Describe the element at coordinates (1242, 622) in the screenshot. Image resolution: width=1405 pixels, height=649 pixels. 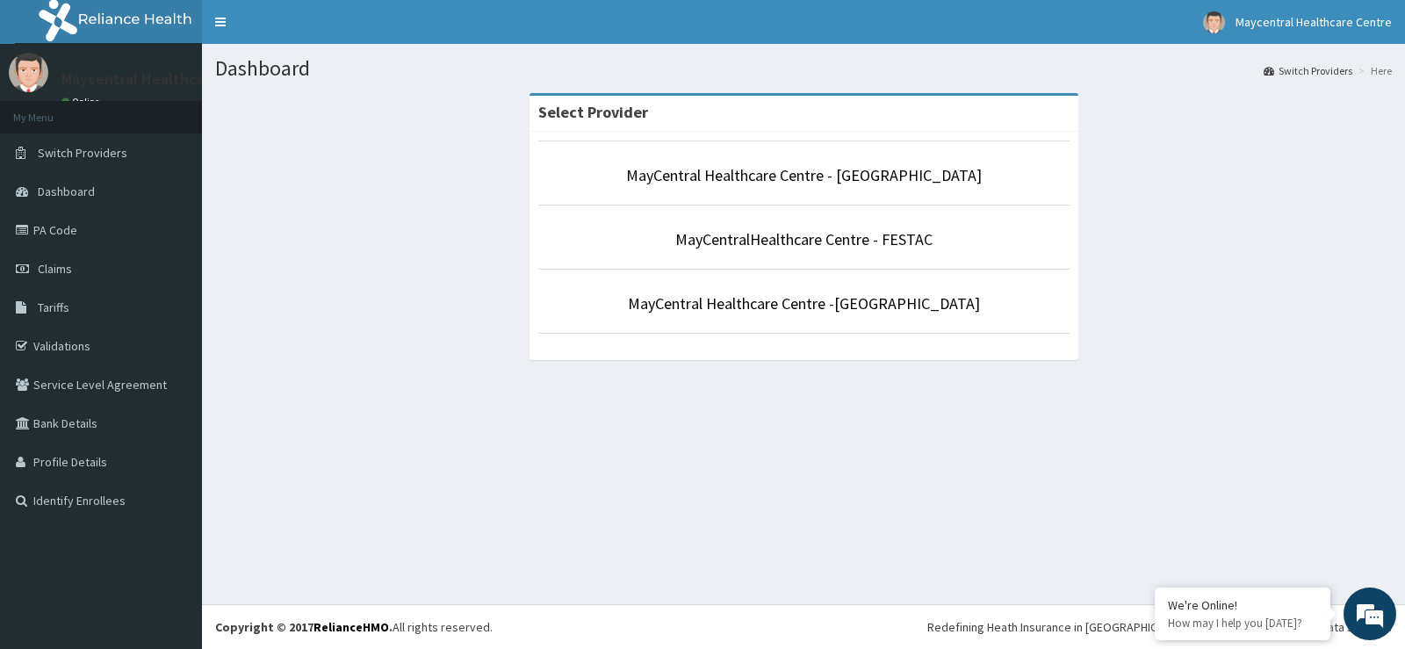
I see `p: How may I help you today?` at that location.